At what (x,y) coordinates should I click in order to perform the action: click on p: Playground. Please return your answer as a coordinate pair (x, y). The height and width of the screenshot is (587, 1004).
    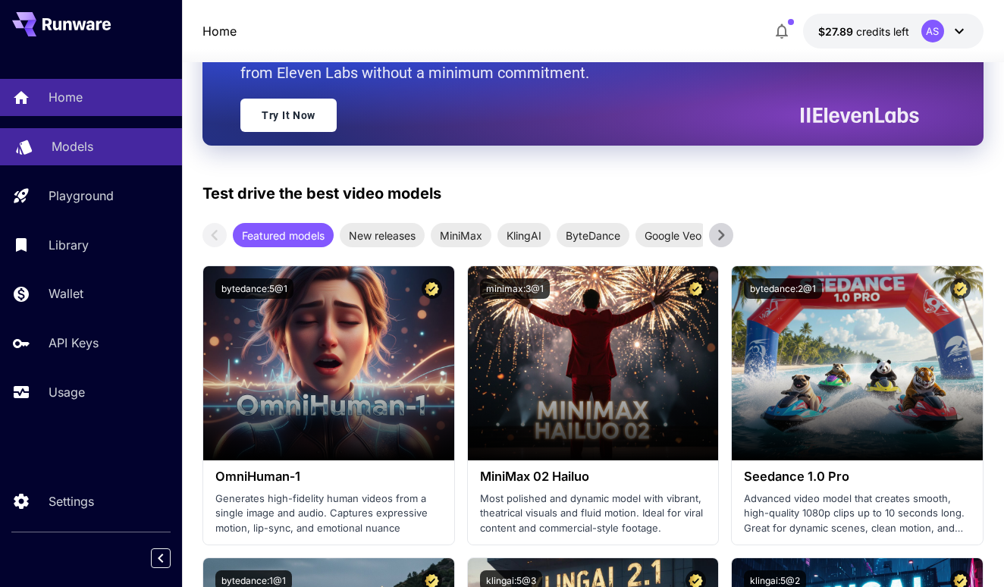
    Looking at the image, I should click on (81, 196).